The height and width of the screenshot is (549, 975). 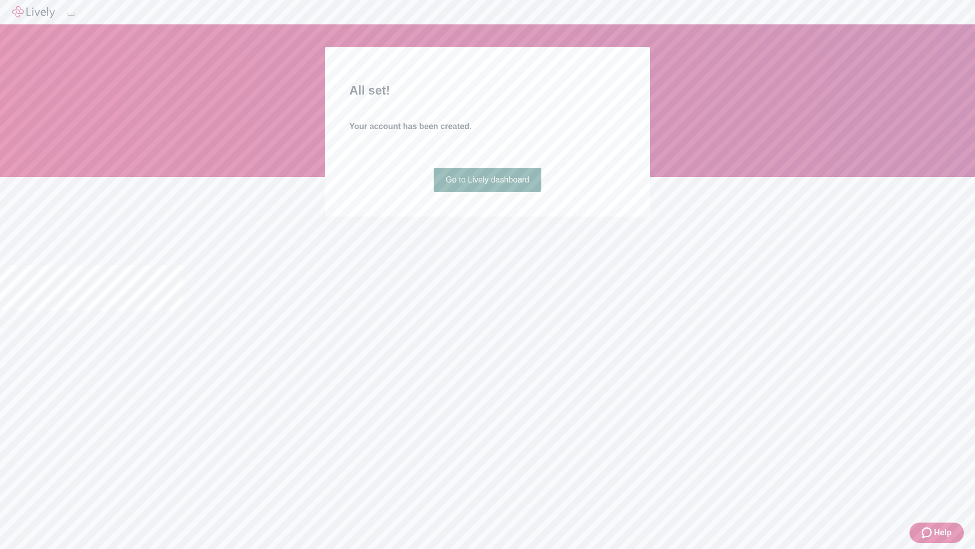 I want to click on h2: All set!, so click(x=488, y=90).